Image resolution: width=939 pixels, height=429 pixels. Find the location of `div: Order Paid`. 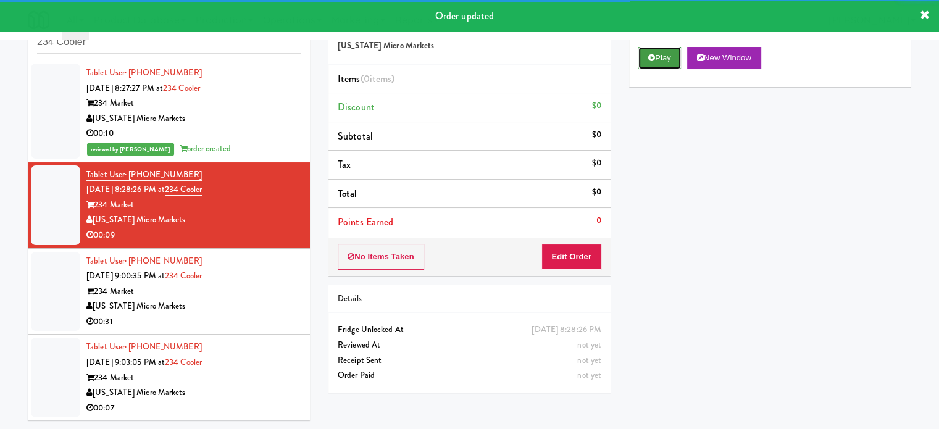

div: Order Paid is located at coordinates (469, 375).